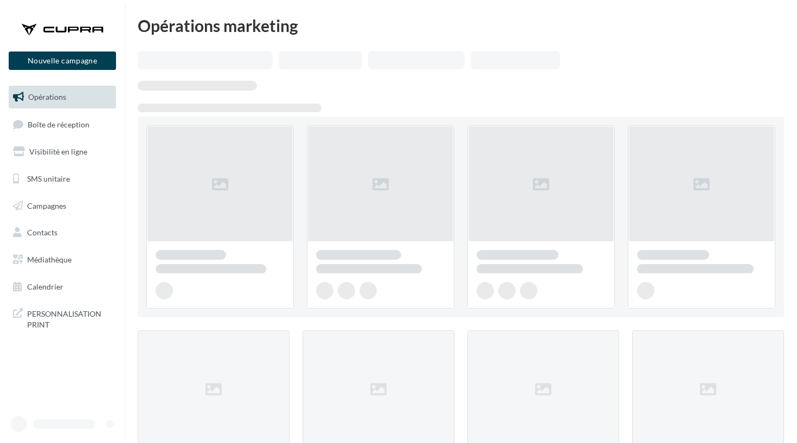  I want to click on a: Opérations, so click(62, 97).